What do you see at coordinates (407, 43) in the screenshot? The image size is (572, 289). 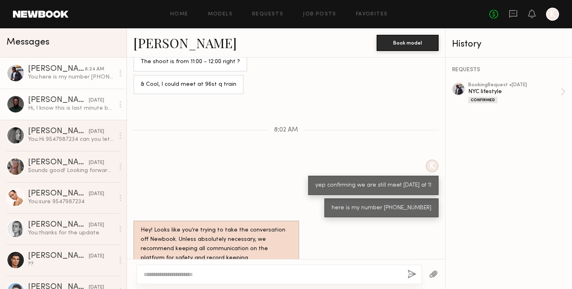 I see `button: Book model` at bounding box center [407, 43].